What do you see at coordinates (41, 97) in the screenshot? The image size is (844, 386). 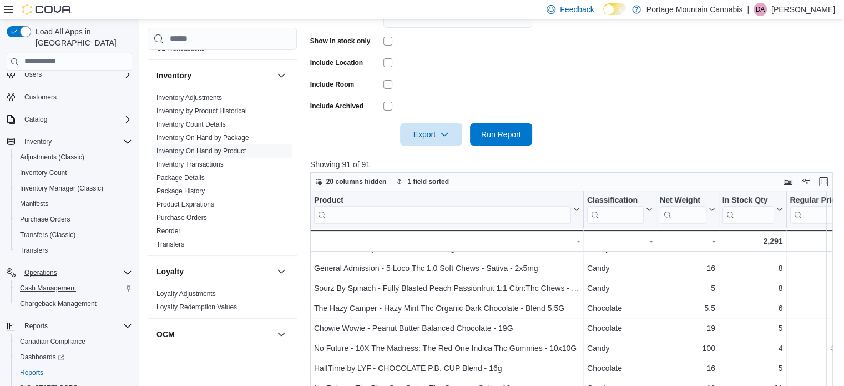 I see `a: Customers` at bounding box center [41, 97].